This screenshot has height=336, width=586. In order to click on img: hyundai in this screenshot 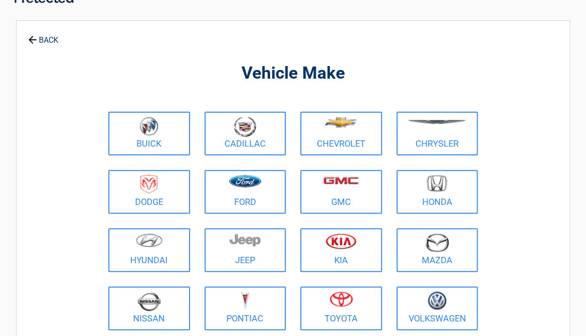, I will do `click(149, 240)`.